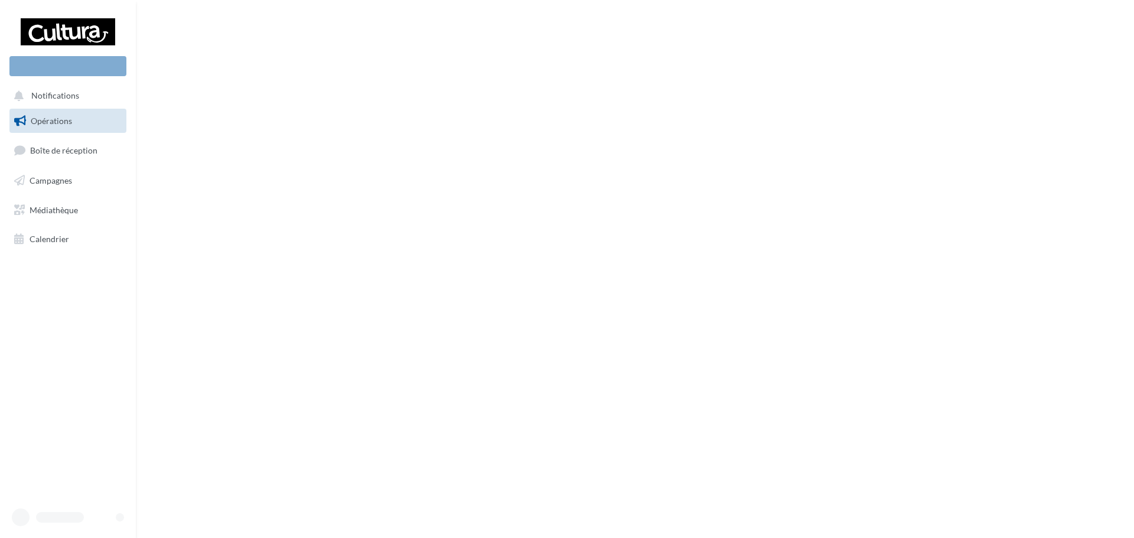  I want to click on a: Opérations, so click(68, 121).